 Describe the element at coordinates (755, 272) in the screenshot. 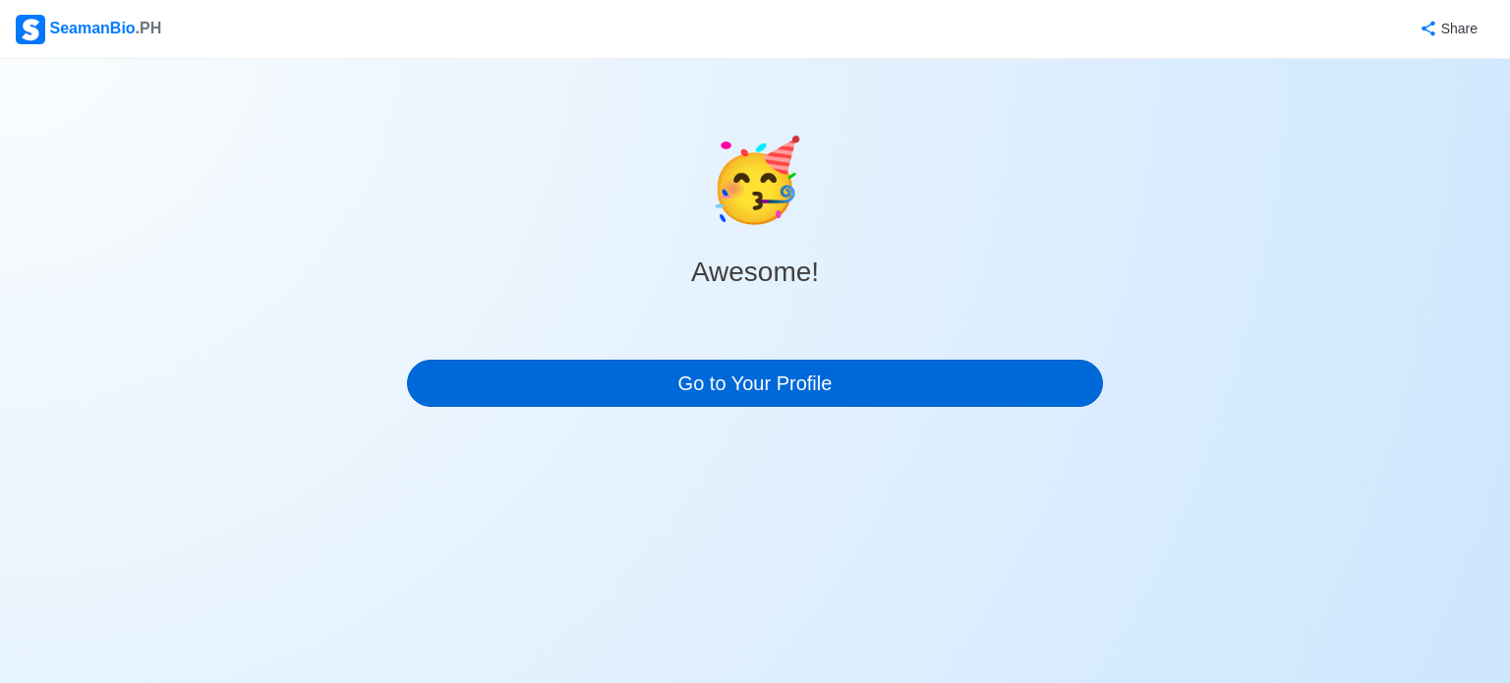

I see `h3: Awesome!` at that location.